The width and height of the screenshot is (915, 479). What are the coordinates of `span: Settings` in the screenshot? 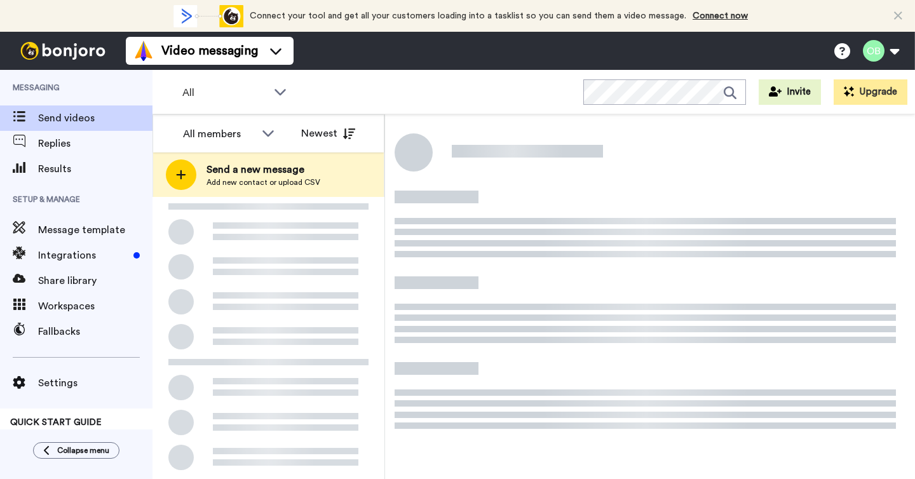 It's located at (95, 383).